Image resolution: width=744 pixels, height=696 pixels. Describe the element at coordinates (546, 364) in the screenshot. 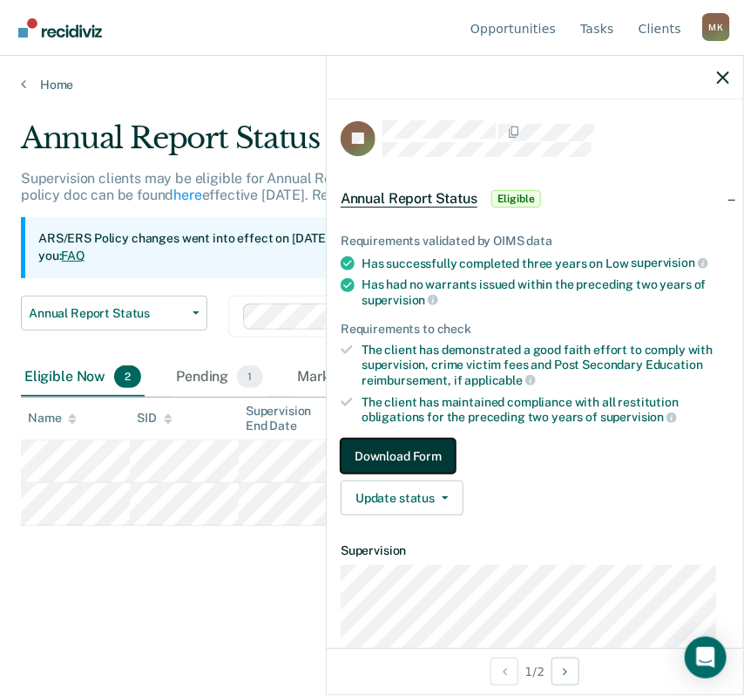

I see `div: The client has demonstrated a good faith effort to comply with supervision, crime victim fees and...` at that location.